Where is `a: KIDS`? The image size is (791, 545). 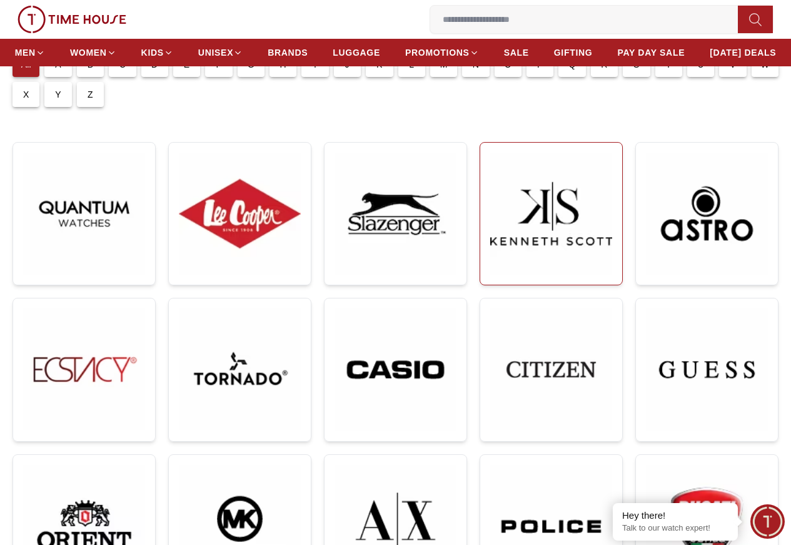 a: KIDS is located at coordinates (157, 53).